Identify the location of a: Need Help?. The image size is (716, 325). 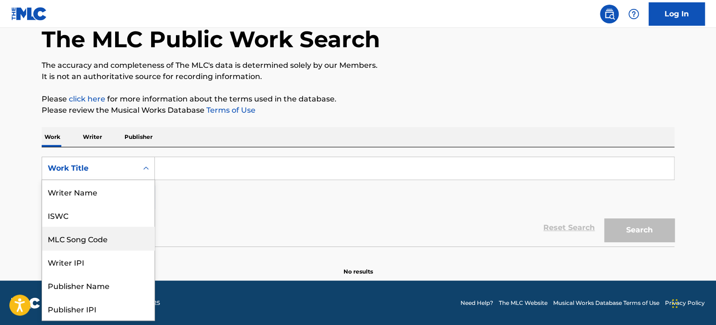
(477, 303).